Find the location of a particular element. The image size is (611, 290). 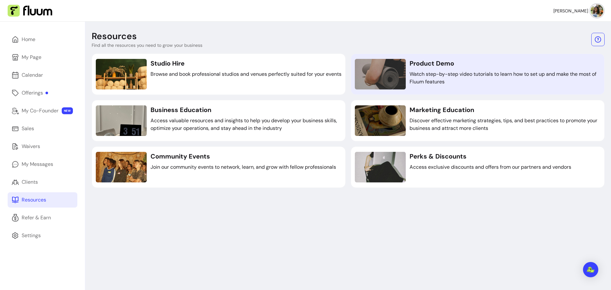

a: Waivers is located at coordinates (42, 146).